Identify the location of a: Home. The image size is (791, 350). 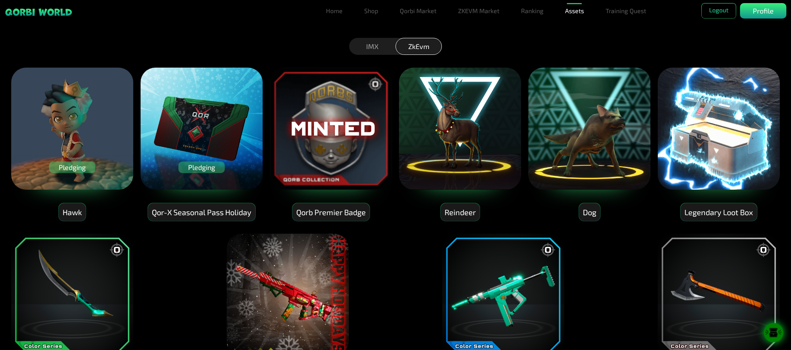
(334, 11).